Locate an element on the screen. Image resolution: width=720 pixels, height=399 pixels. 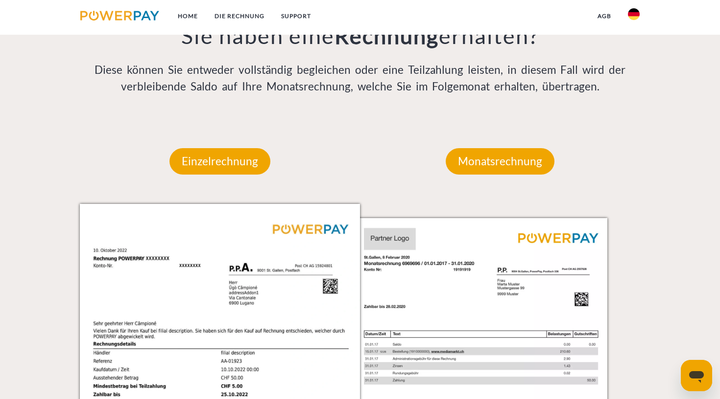
p: Einzelrechnung is located at coordinates (220, 162).